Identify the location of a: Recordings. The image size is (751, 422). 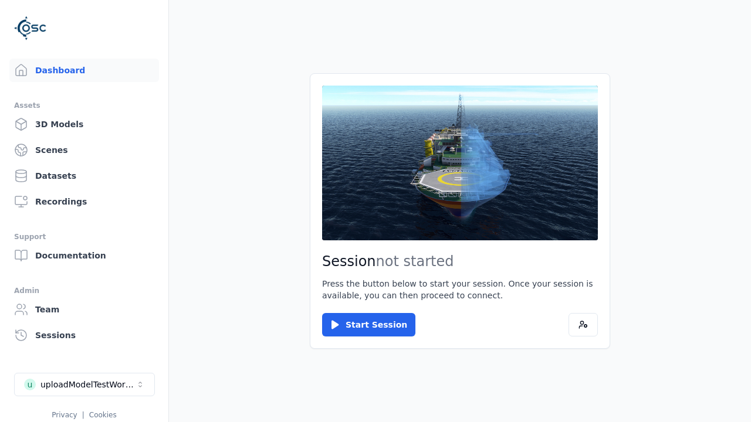
(84, 202).